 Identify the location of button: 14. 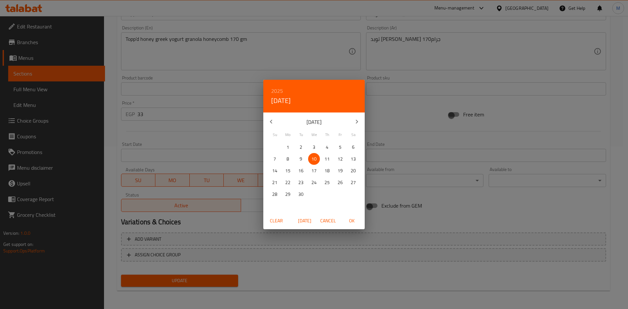
(275, 171).